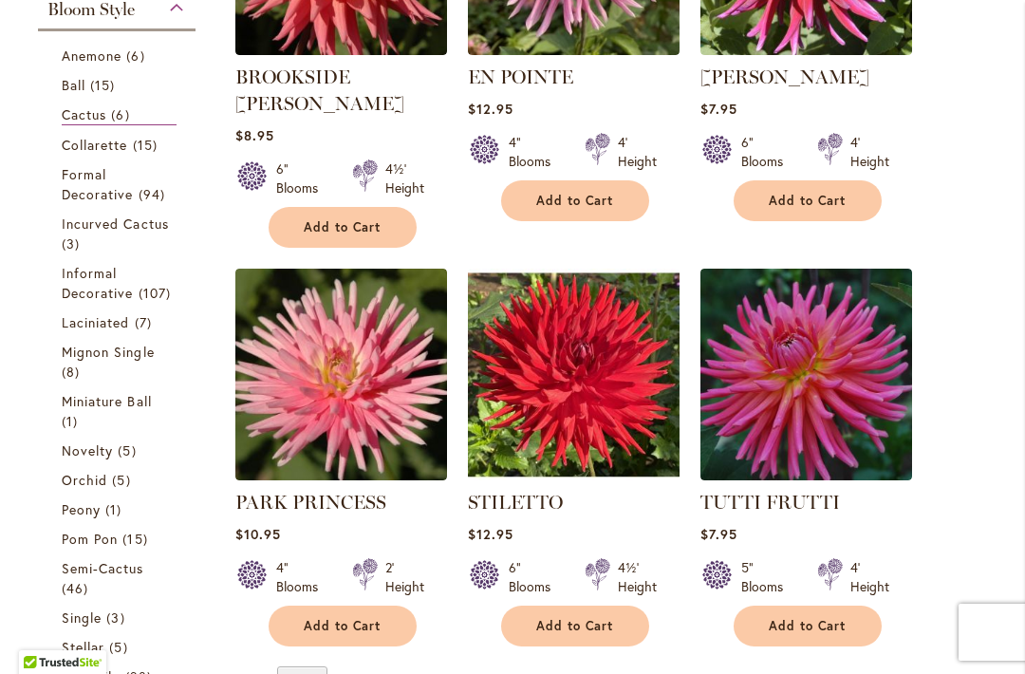  Describe the element at coordinates (73, 84) in the screenshot. I see `span: Ball` at that location.